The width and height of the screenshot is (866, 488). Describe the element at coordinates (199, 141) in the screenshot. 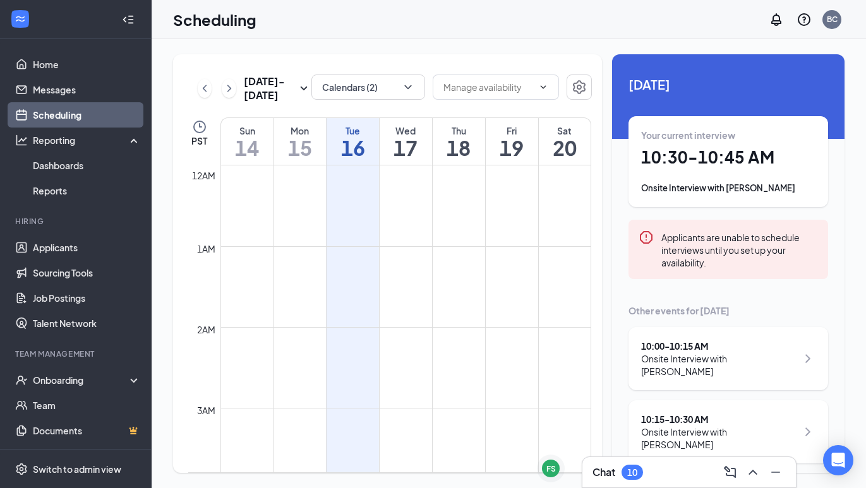

I see `span: PST` at that location.